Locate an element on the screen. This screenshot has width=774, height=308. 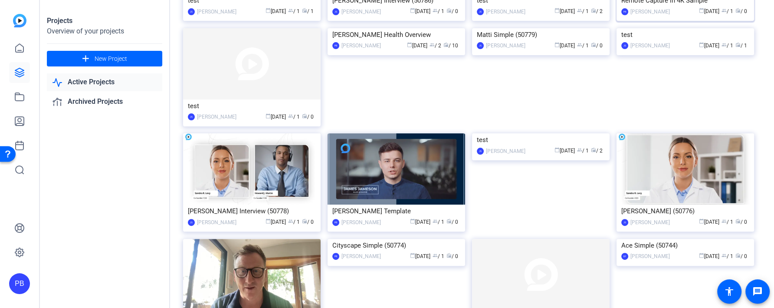
mat-icon: add is located at coordinates (85, 59).